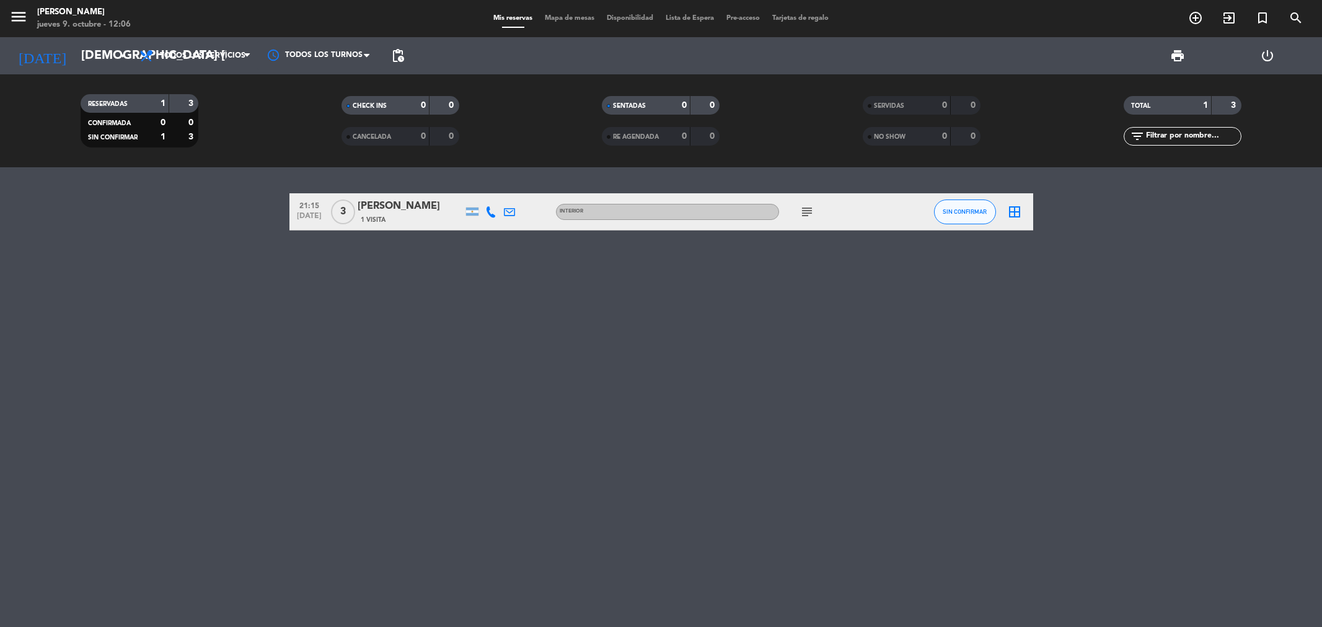 Image resolution: width=1322 pixels, height=627 pixels. I want to click on span: Disponibilidad, so click(630, 18).